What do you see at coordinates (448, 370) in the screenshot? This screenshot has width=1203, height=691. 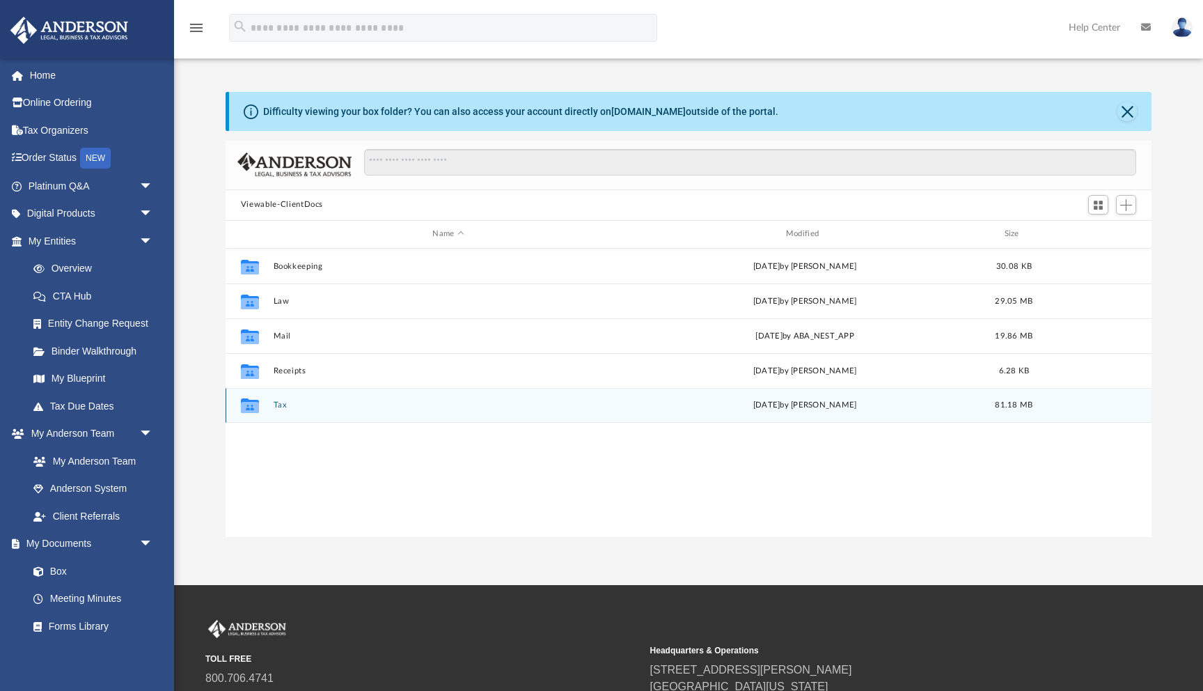 I see `button: Receipts` at bounding box center [448, 370].